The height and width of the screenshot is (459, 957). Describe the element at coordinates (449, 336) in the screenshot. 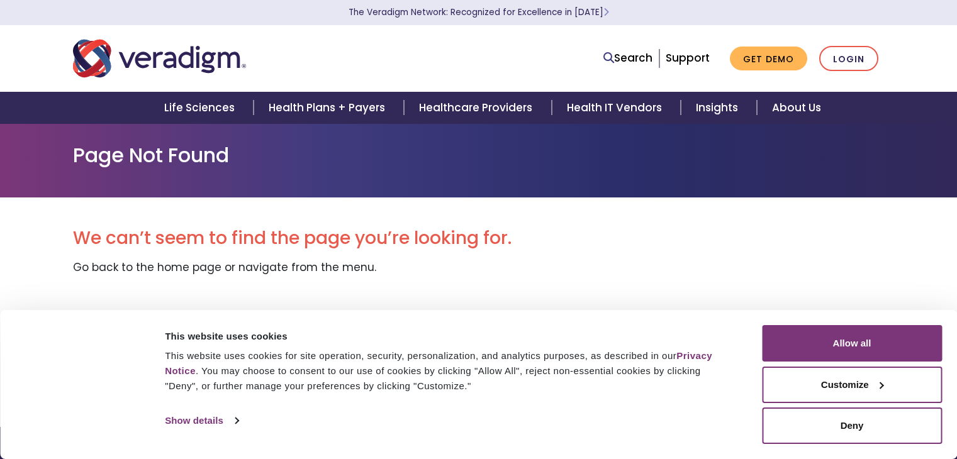

I see `div: This website uses cookies` at that location.